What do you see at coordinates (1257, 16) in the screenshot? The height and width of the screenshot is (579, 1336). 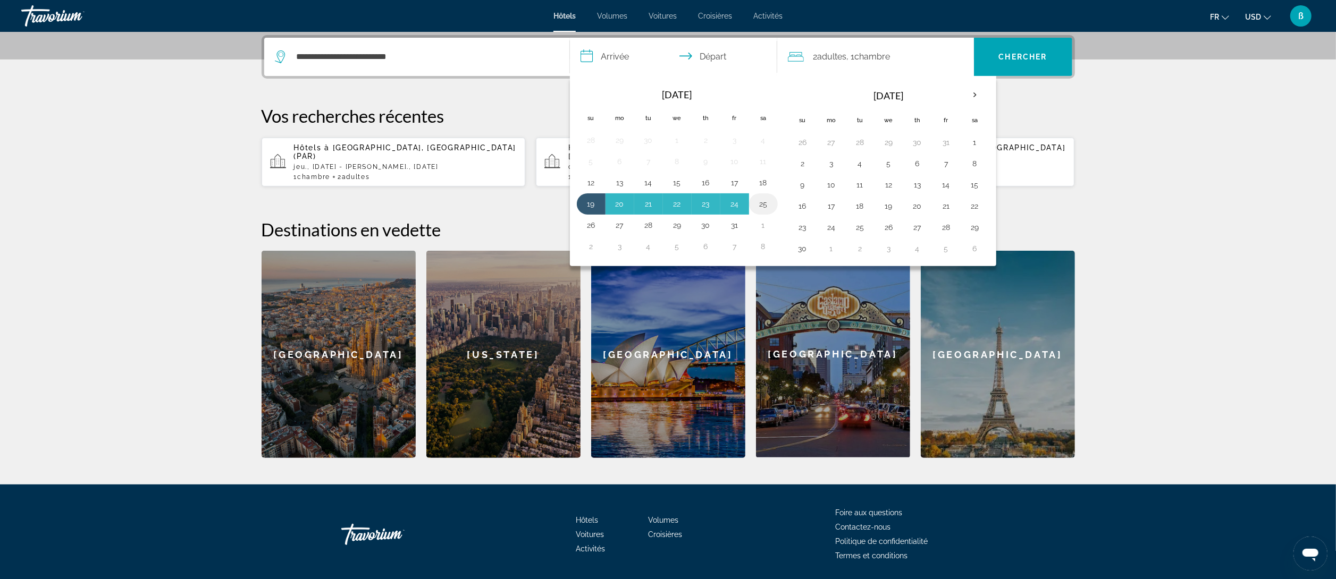 I see `button: Changer de devise` at bounding box center [1257, 16].